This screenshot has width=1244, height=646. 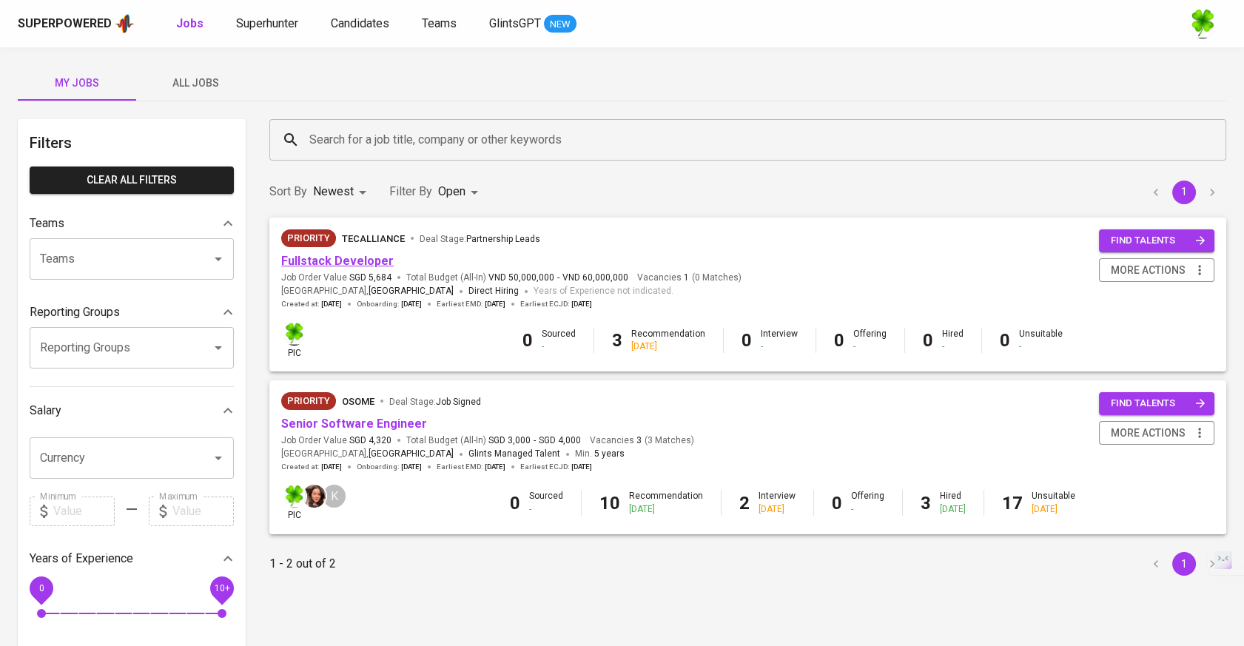 I want to click on span: Partnership Leads, so click(x=503, y=239).